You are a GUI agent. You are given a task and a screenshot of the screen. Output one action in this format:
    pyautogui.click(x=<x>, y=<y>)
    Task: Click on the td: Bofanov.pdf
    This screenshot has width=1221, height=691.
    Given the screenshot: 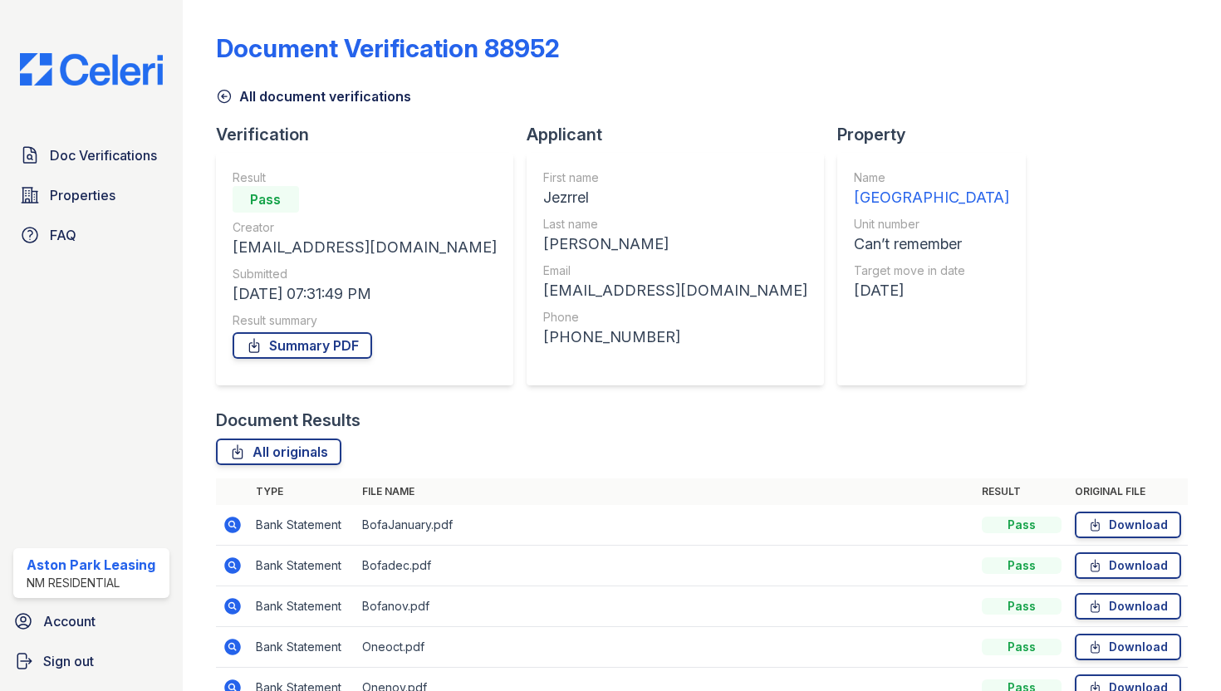 What is the action you would take?
    pyautogui.click(x=665, y=606)
    